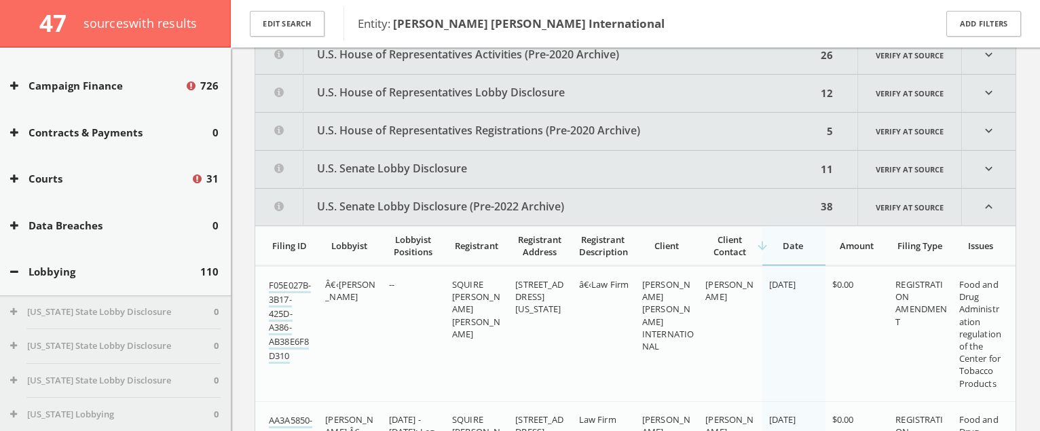  I want to click on div: Registrant, so click(476, 246).